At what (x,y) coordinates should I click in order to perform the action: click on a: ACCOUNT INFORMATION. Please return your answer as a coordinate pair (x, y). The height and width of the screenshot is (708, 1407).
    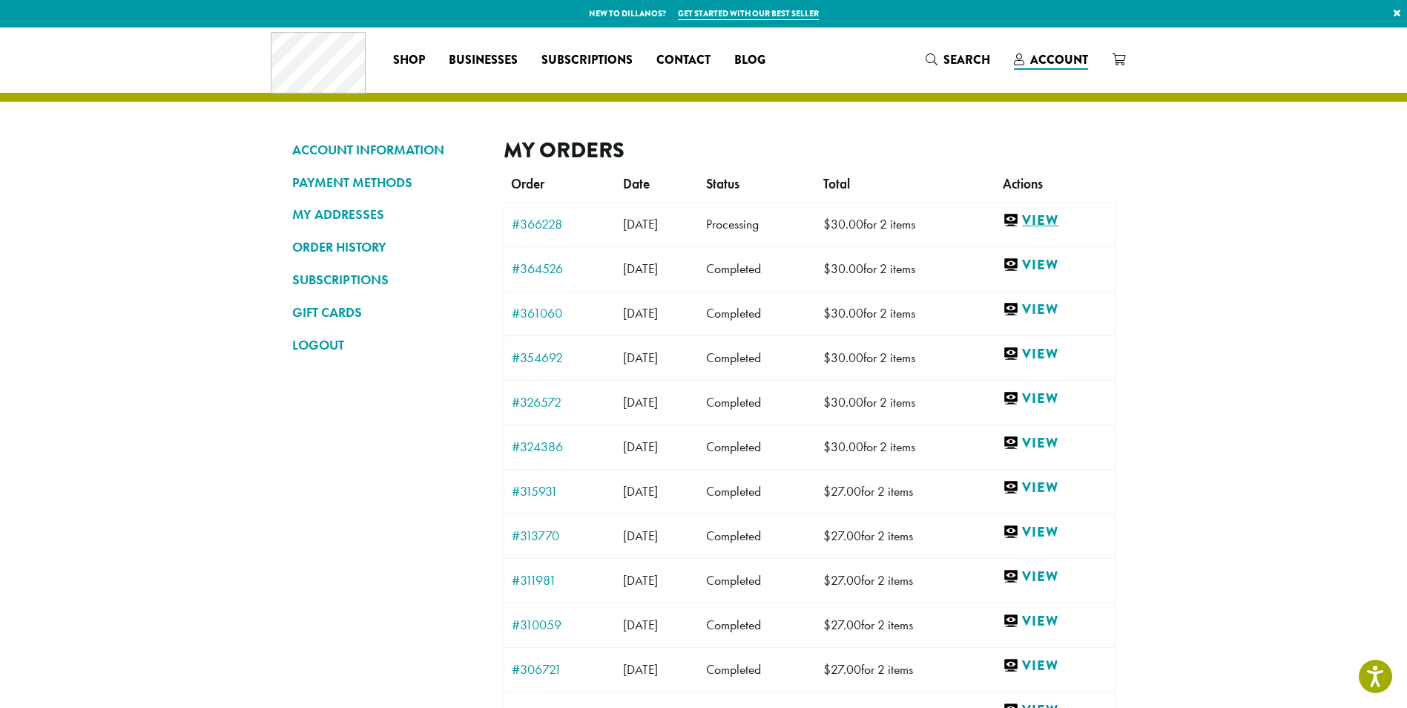
    Looking at the image, I should click on (386, 150).